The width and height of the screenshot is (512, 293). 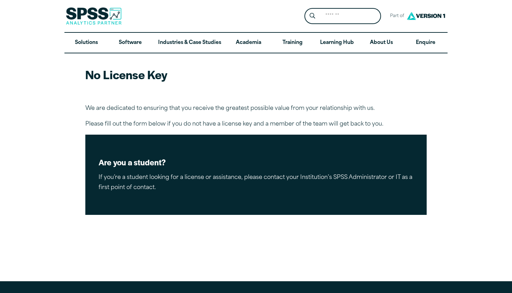 I want to click on nav: Desktop version of site main menu, so click(x=256, y=43).